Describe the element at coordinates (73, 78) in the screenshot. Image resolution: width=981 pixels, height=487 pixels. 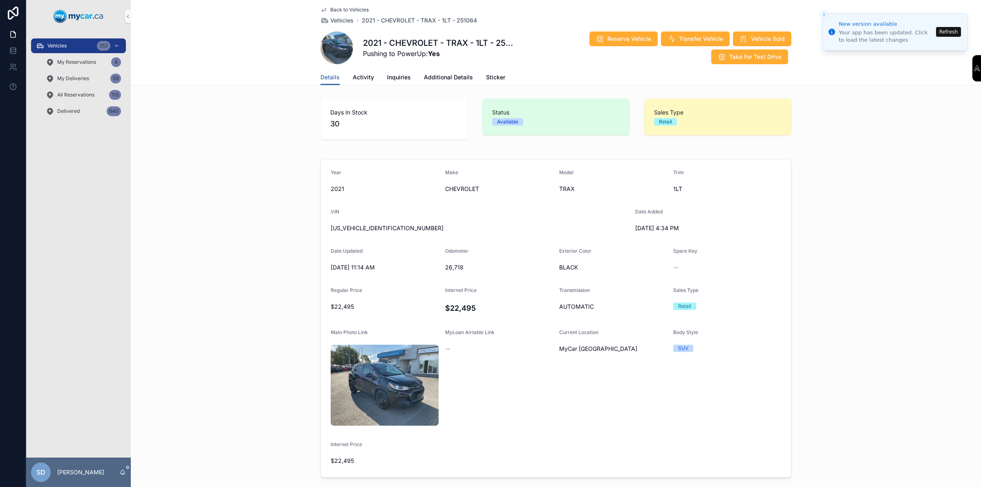
I see `span: My Deliveries` at that location.